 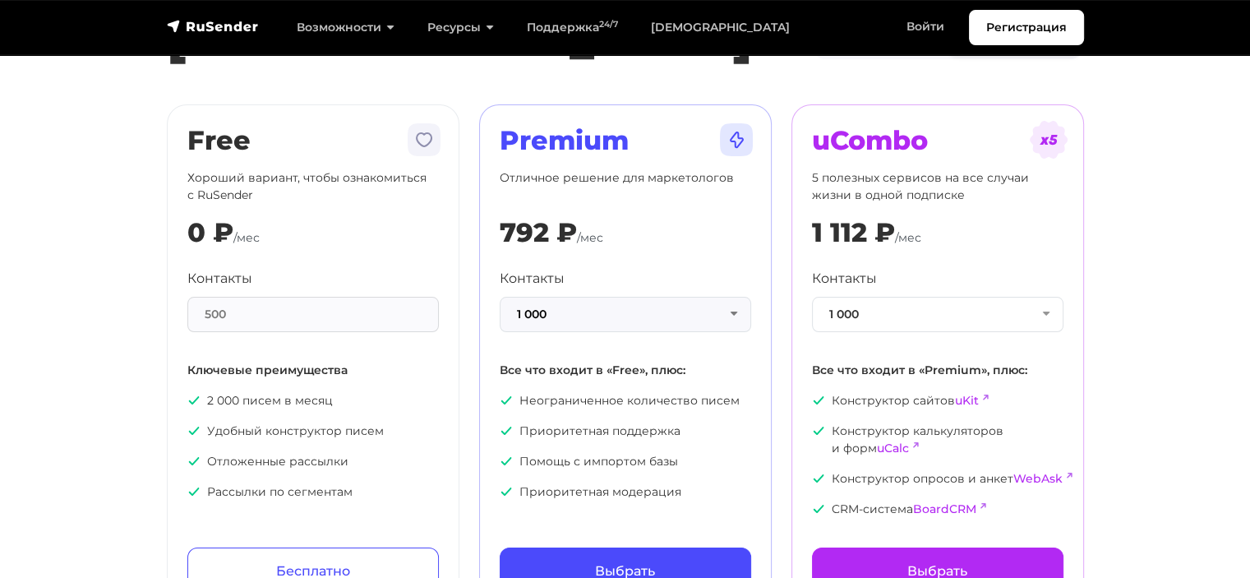 I want to click on a: uCalc, so click(x=892, y=448).